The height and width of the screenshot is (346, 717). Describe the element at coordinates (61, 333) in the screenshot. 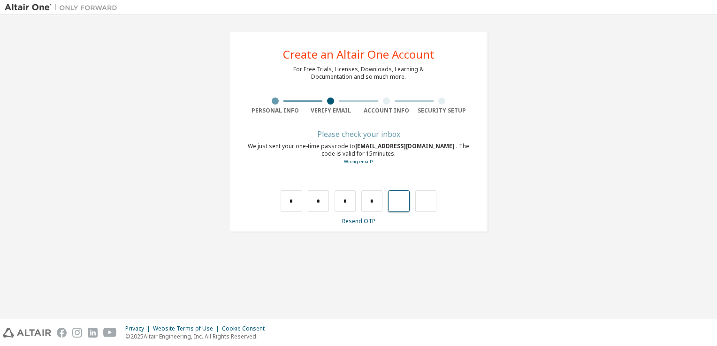

I see `img: facebook.svg` at that location.